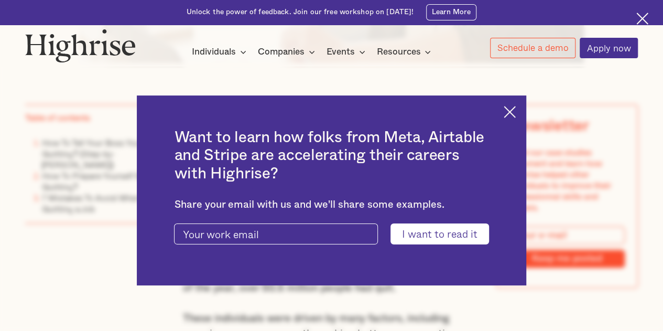  What do you see at coordinates (331, 205) in the screenshot?
I see `div: Share your email with us and we'll share some examples.` at bounding box center [331, 205].